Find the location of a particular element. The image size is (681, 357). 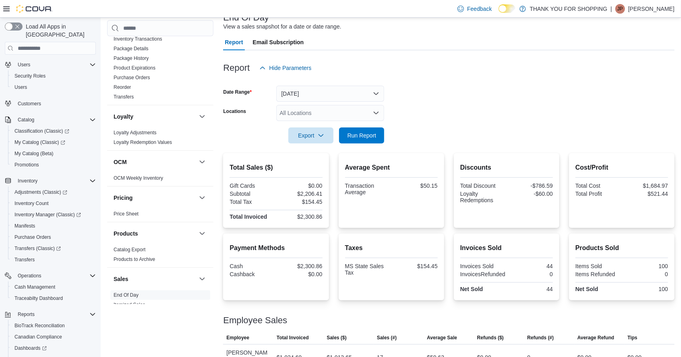

div: $521.44 is located at coordinates (645, 194).